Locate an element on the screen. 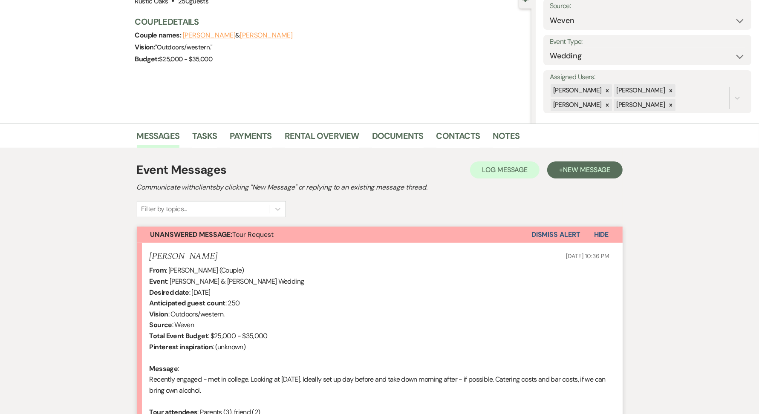 The width and height of the screenshot is (759, 414). b: Anticipated guest count is located at coordinates (188, 303).